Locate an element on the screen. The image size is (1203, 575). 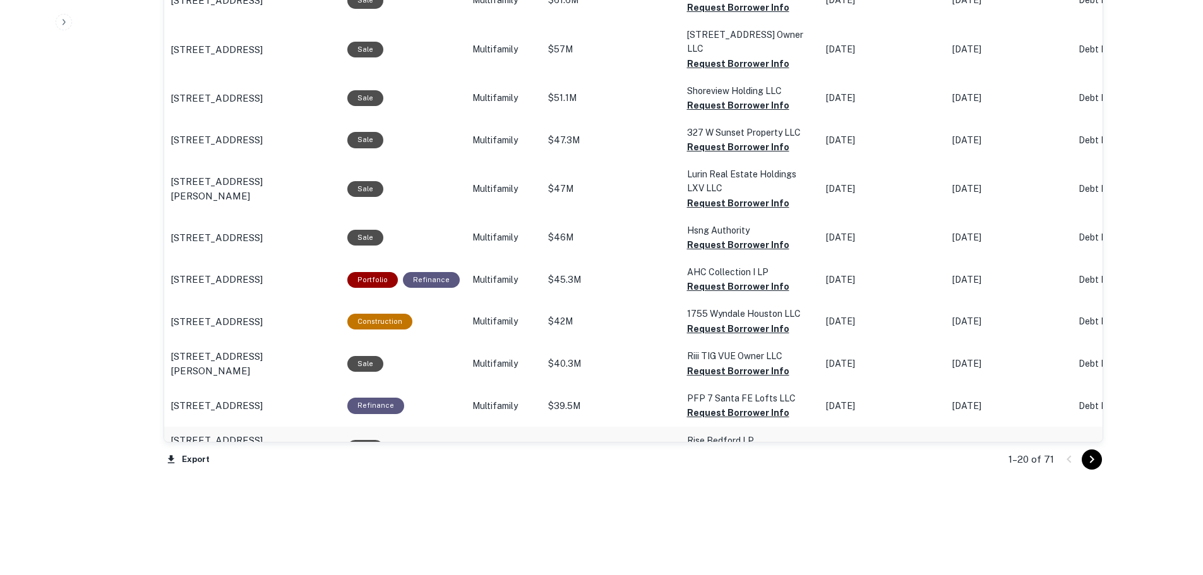
p: AHC Collection I LP is located at coordinates (750, 272).